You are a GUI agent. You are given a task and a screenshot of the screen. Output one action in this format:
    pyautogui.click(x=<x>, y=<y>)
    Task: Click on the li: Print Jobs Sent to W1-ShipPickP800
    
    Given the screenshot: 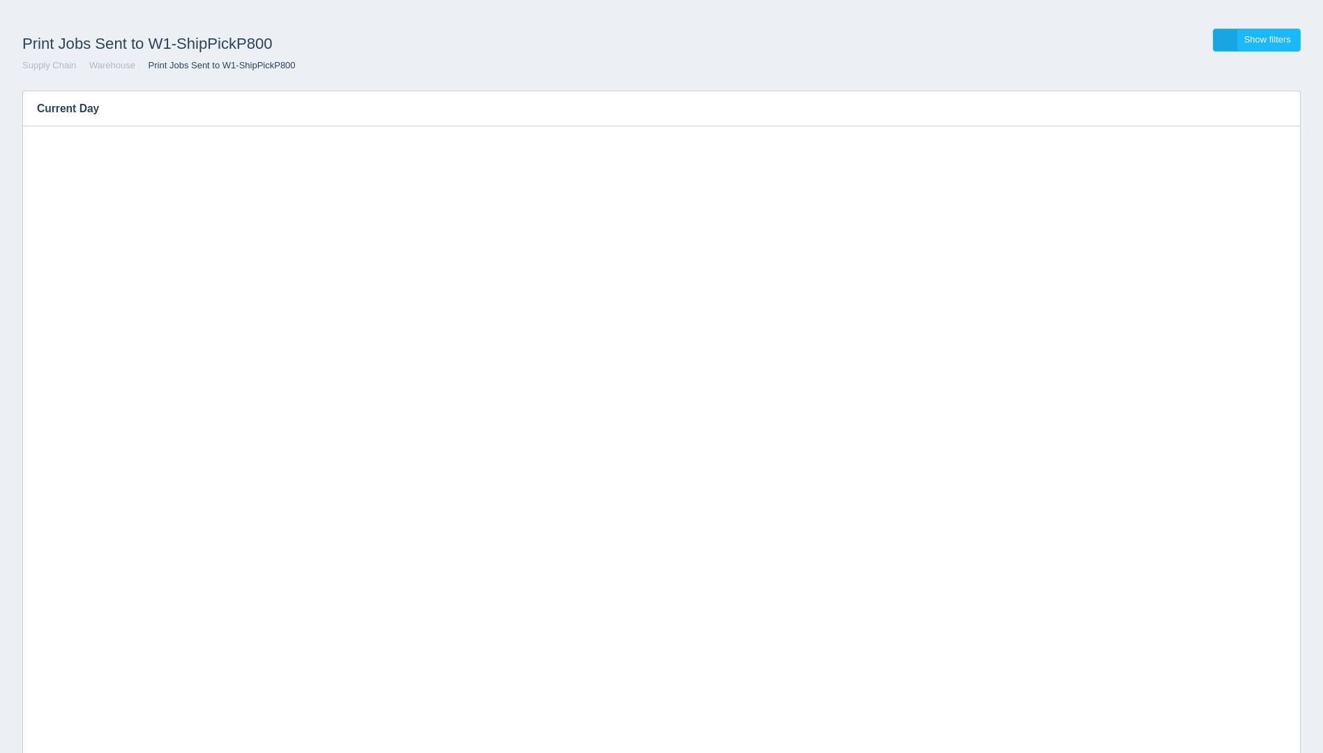 What is the action you would take?
    pyautogui.click(x=217, y=66)
    